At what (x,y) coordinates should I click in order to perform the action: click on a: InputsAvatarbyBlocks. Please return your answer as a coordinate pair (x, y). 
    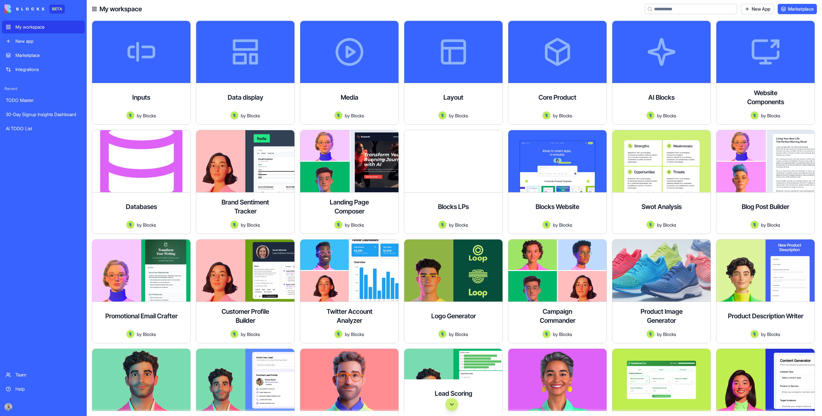
    Looking at the image, I should click on (141, 73).